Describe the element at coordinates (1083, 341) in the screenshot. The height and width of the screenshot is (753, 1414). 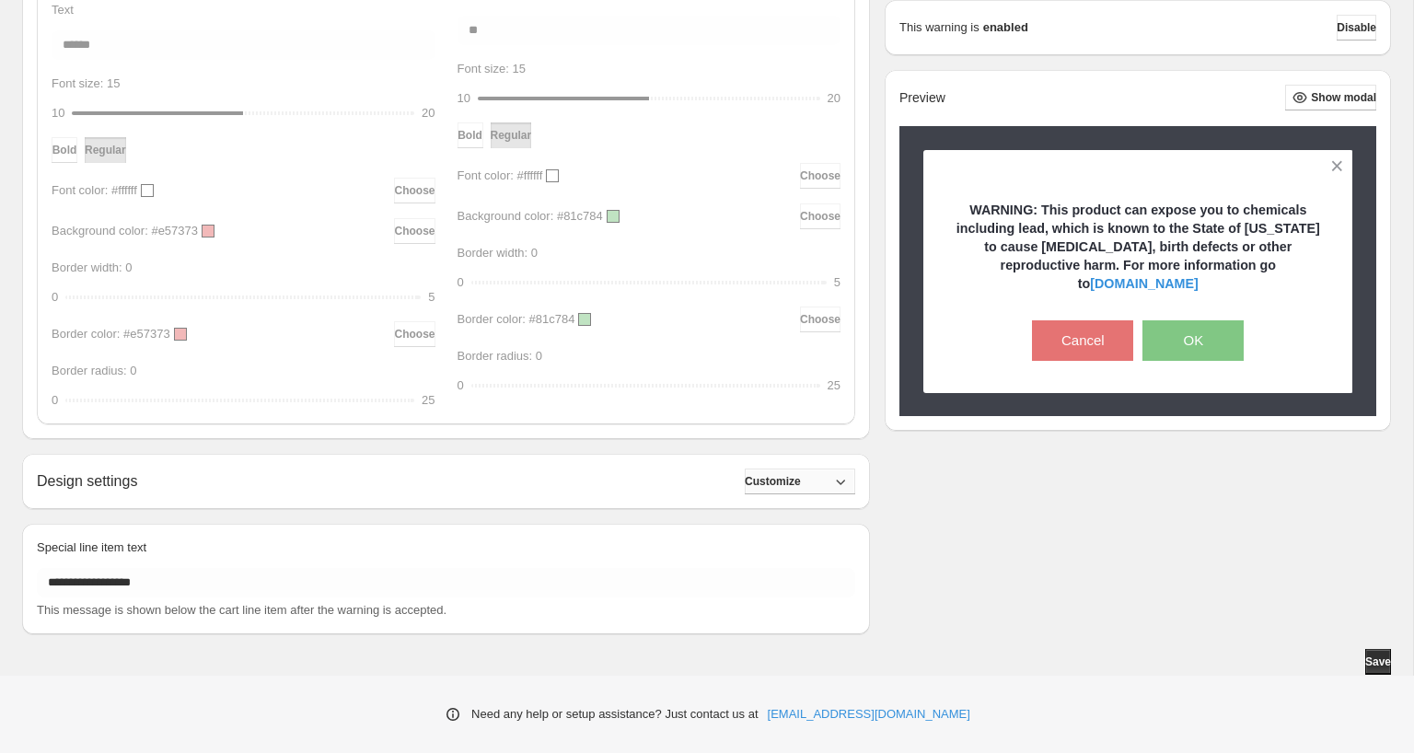
I see `button: Cancel` at that location.